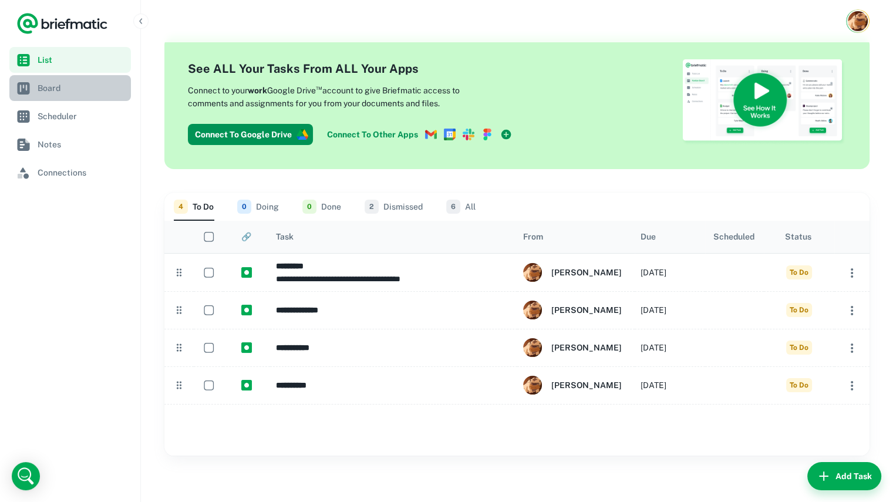  What do you see at coordinates (372, 207) in the screenshot?
I see `span: 2` at bounding box center [372, 207].